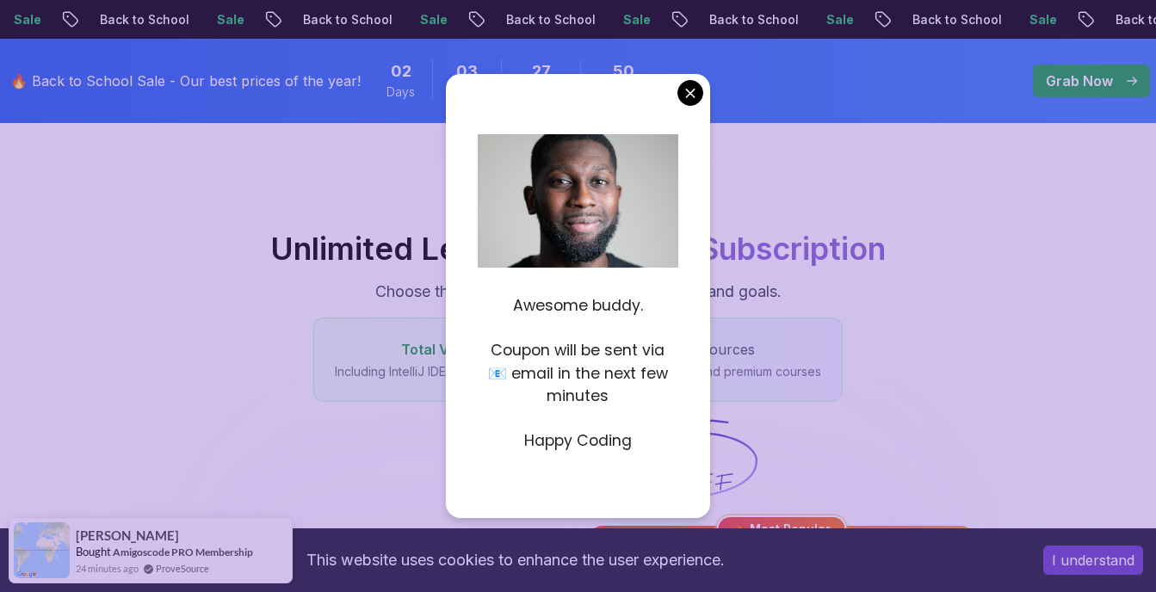  What do you see at coordinates (41, 550) in the screenshot?
I see `img: provesource social proof notification image` at bounding box center [41, 550].